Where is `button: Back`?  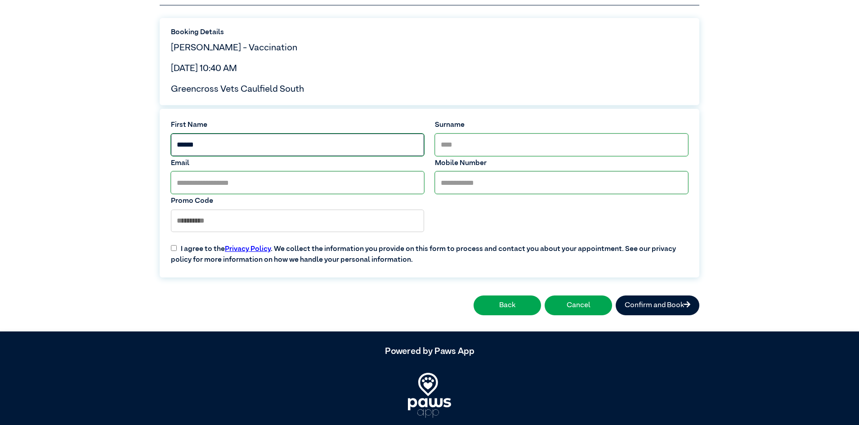
button: Back is located at coordinates (507, 305).